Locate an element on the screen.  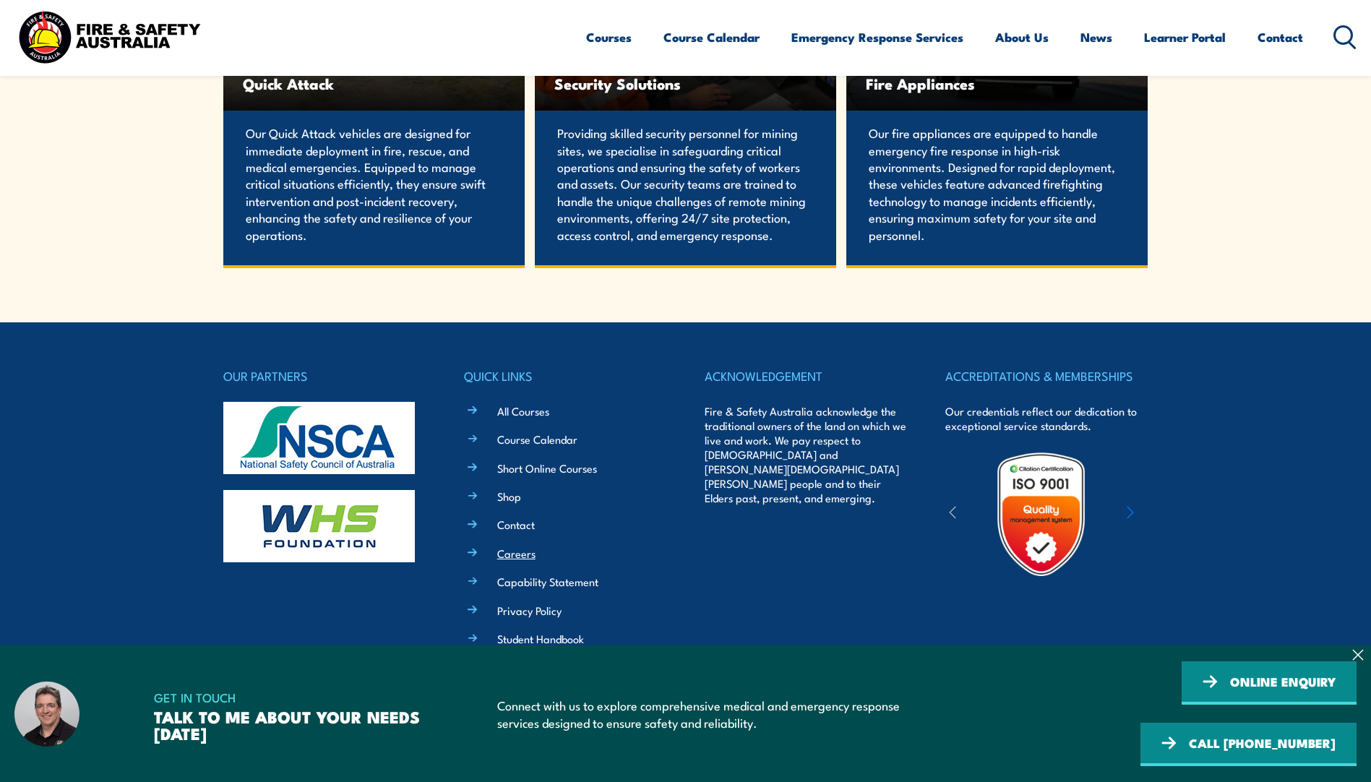
p: Connect with us to explore comprehensive medical and emergency response services designed to ensu... is located at coordinates (706, 713).